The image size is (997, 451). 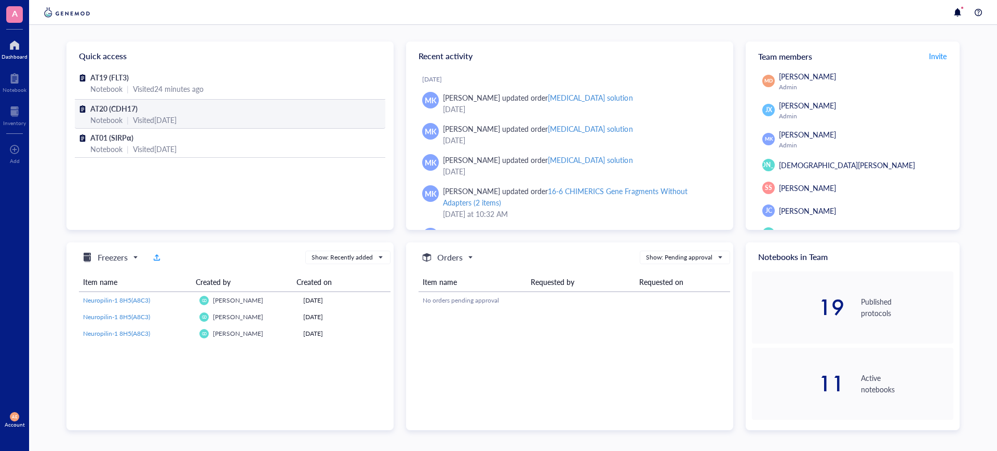 What do you see at coordinates (15, 161) in the screenshot?
I see `div: Add` at bounding box center [15, 161].